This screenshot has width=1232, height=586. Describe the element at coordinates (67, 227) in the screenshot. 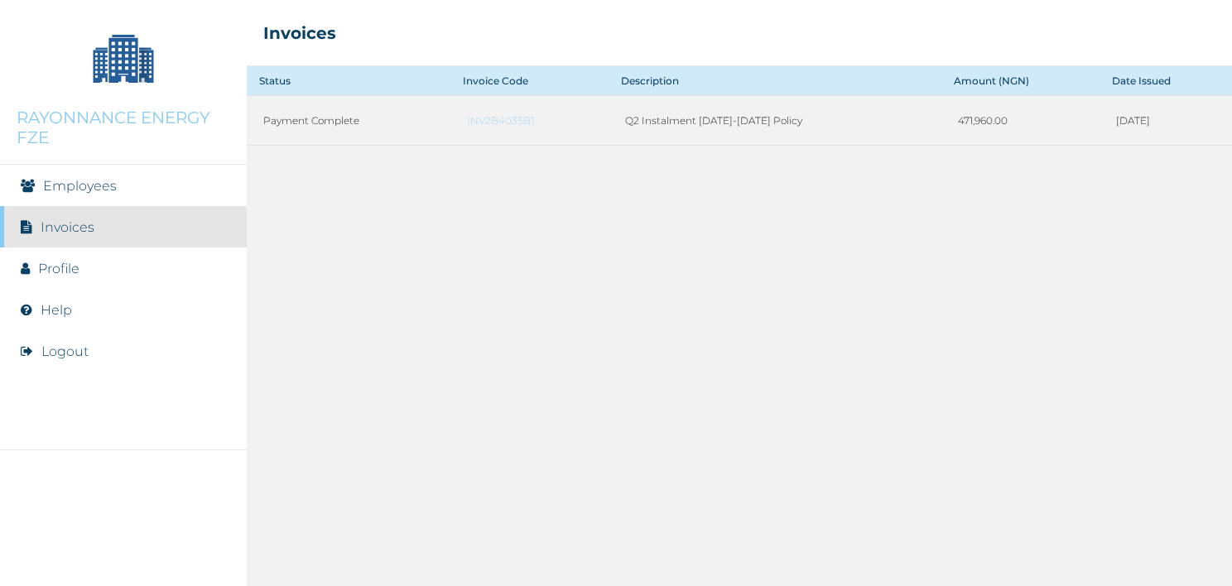

I see `a: Invoices` at that location.